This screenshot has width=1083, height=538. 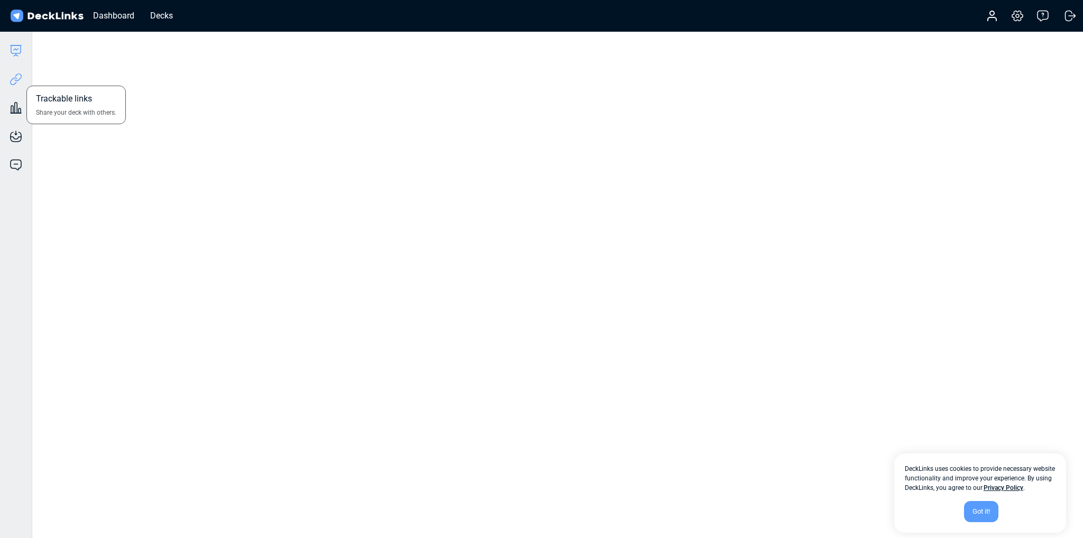 What do you see at coordinates (64, 100) in the screenshot?
I see `span: Trackable links` at bounding box center [64, 100].